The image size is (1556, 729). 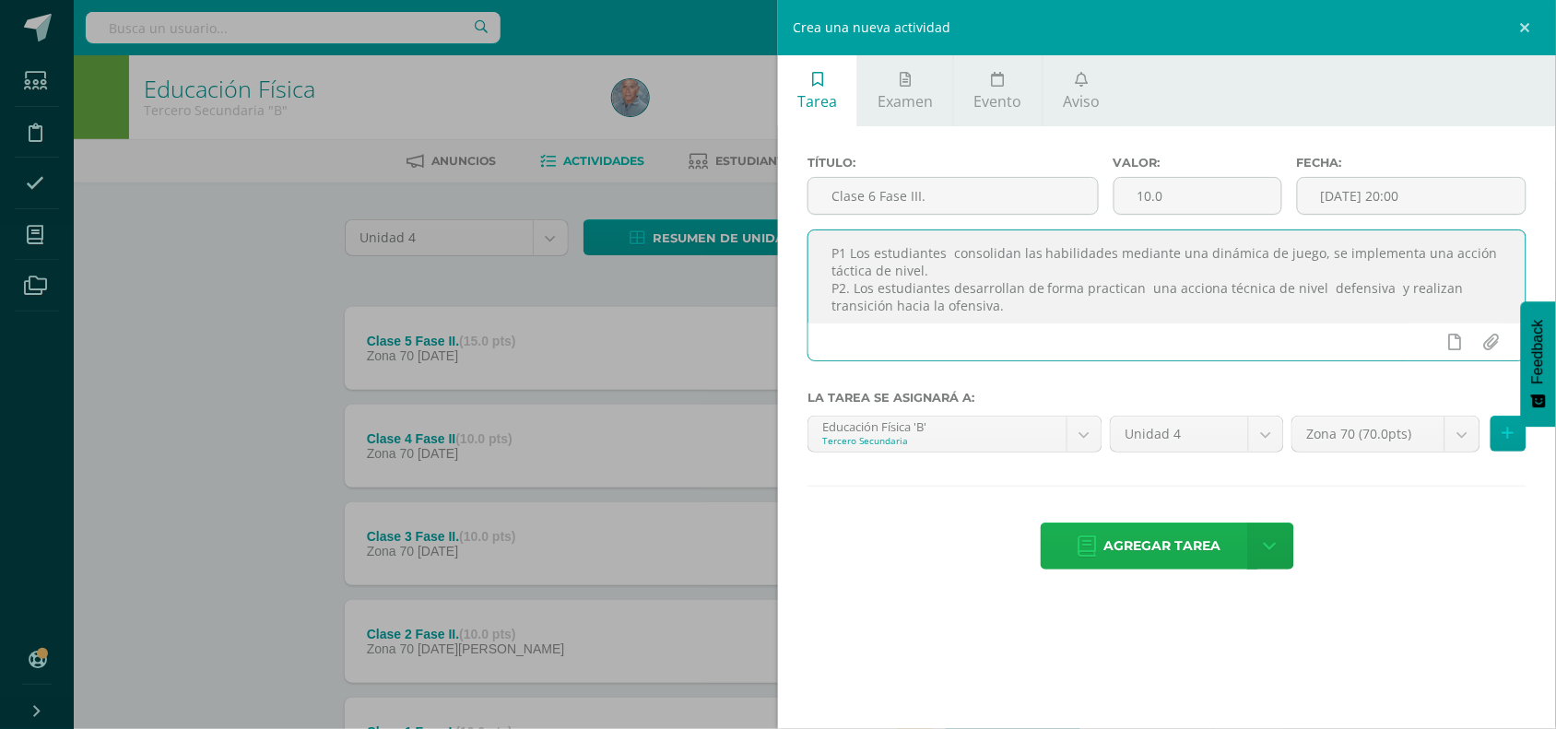 I want to click on a: Zona 70 (70.0pts), so click(x=1386, y=434).